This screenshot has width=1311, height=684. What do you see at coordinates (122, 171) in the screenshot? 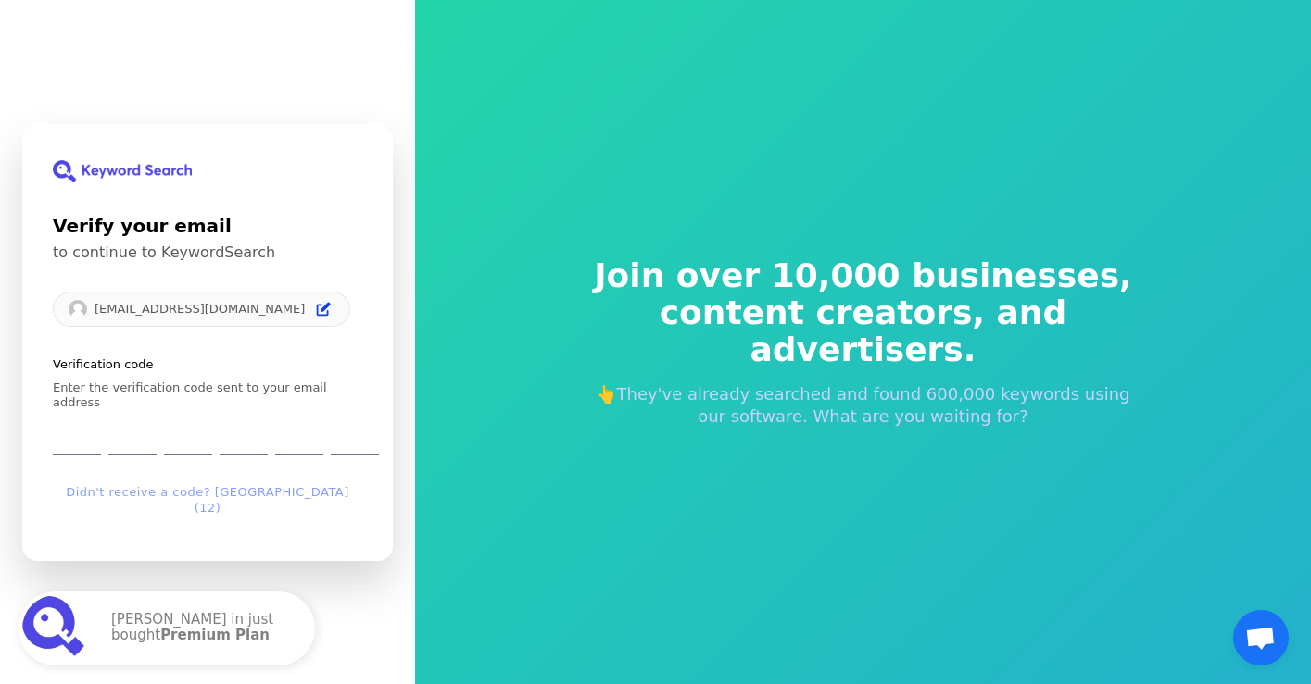
I see `img: KeywordSearch` at bounding box center [122, 171].